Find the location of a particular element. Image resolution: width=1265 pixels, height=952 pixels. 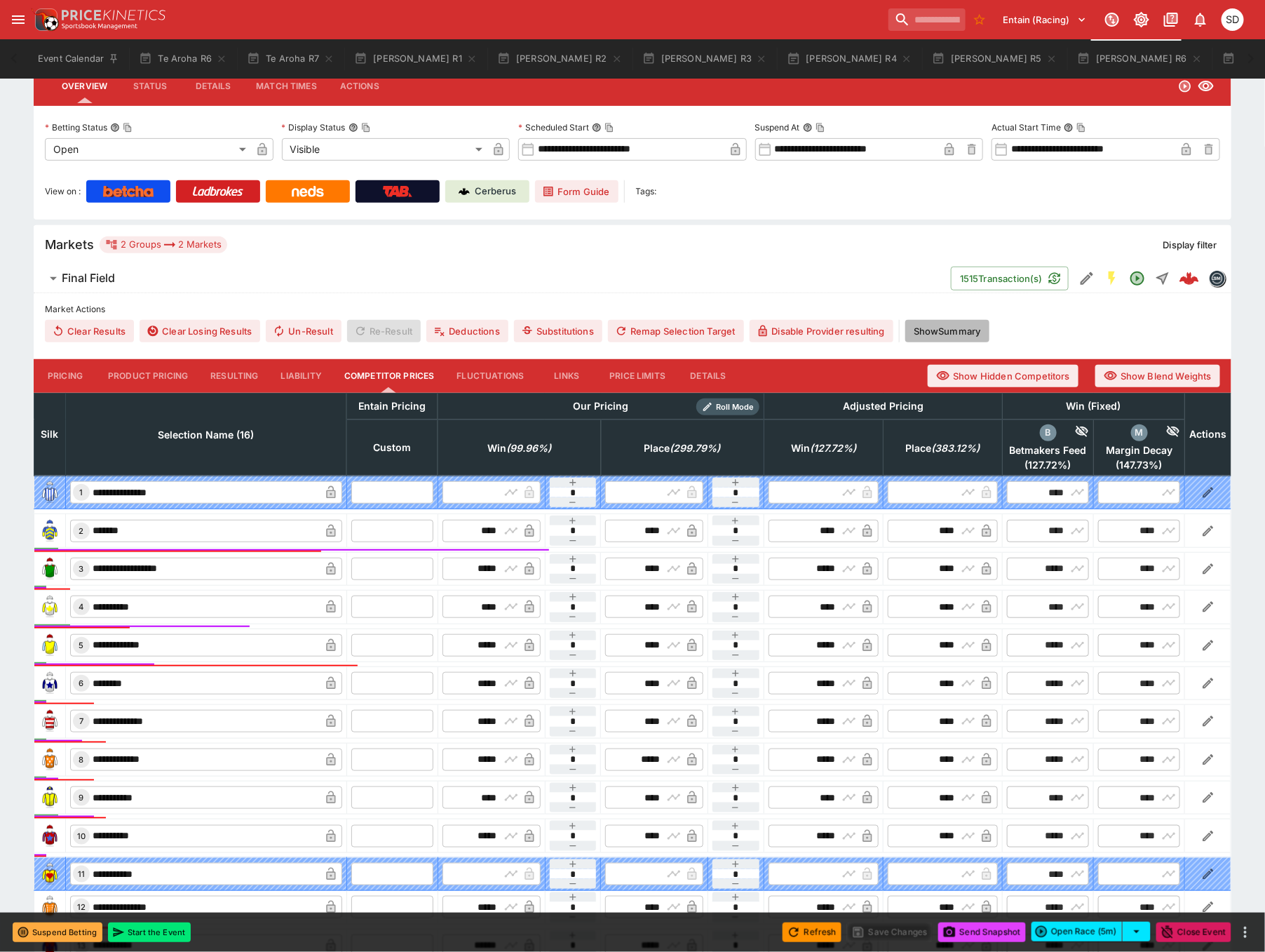

div: Open is located at coordinates (148, 149).